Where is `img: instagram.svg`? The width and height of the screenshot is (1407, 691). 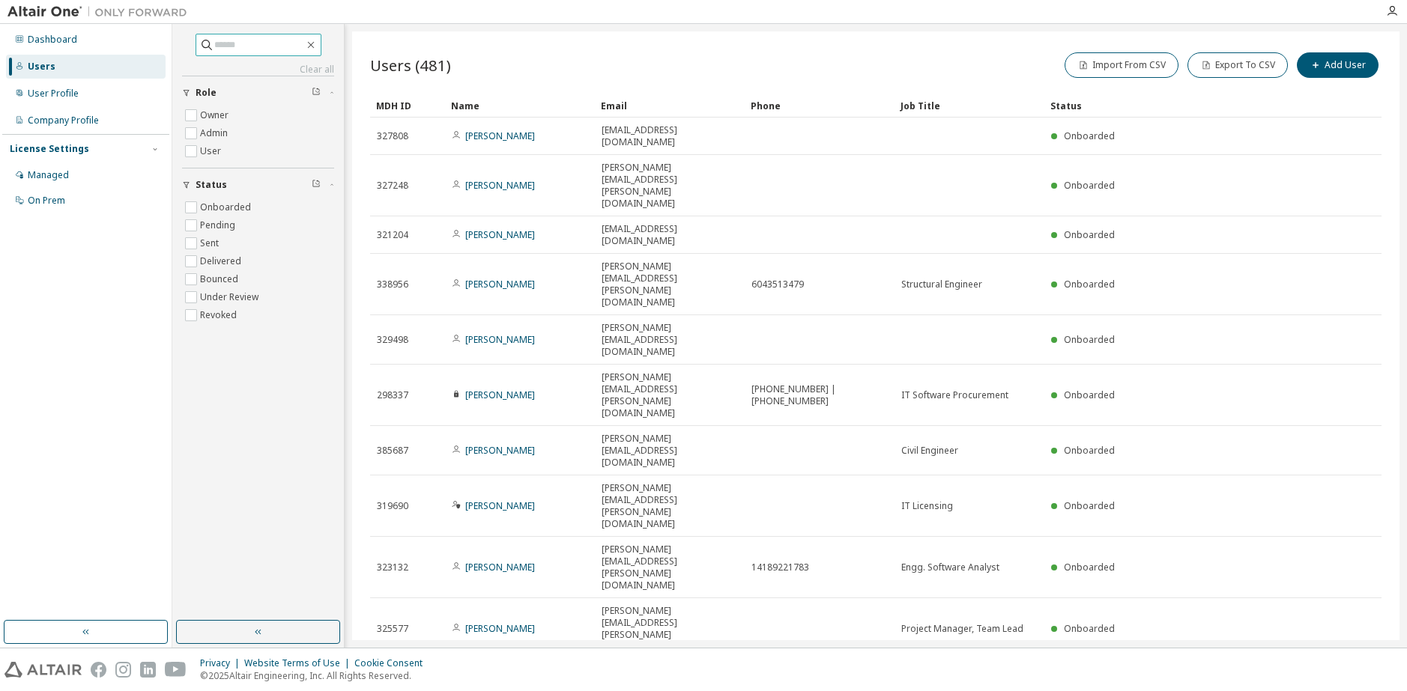
img: instagram.svg is located at coordinates (123, 670).